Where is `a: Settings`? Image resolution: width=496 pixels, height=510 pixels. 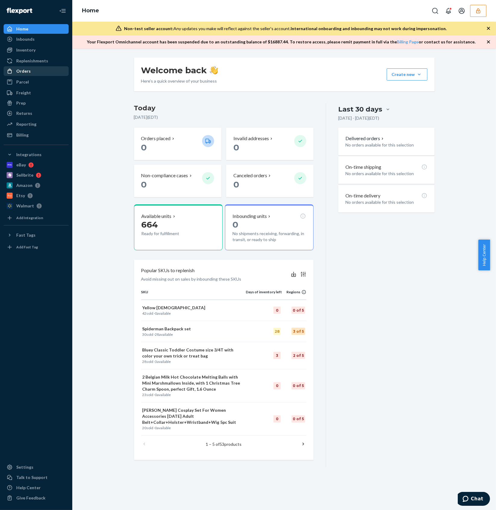
a: Settings is located at coordinates (36, 467).